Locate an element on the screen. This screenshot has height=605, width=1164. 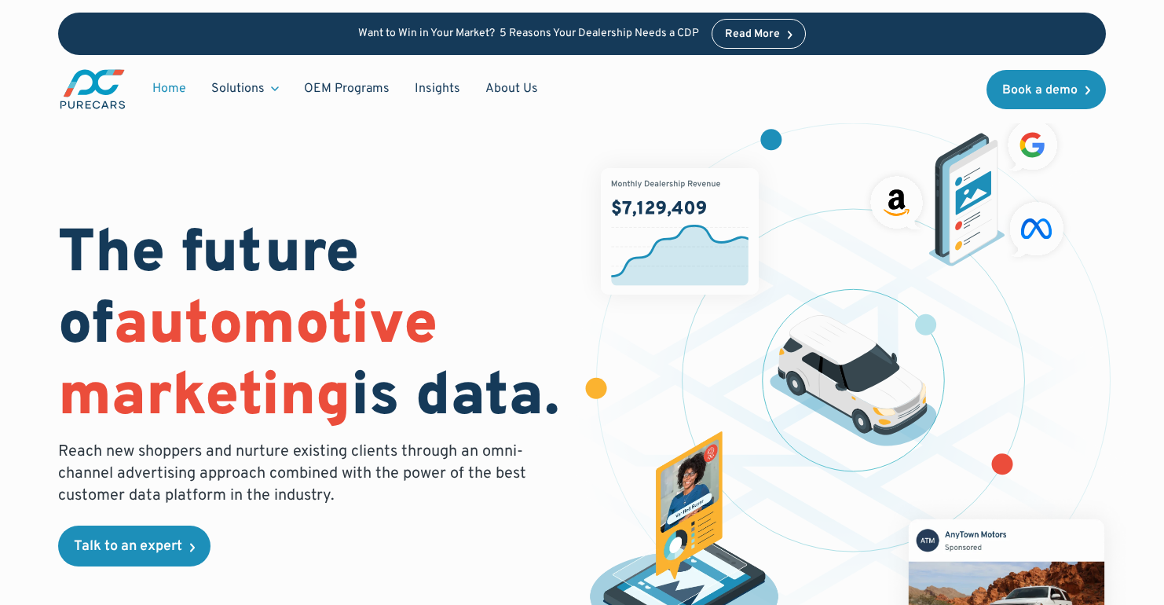
img: chart showing monthly dealership revenue of $7m is located at coordinates (680, 231).